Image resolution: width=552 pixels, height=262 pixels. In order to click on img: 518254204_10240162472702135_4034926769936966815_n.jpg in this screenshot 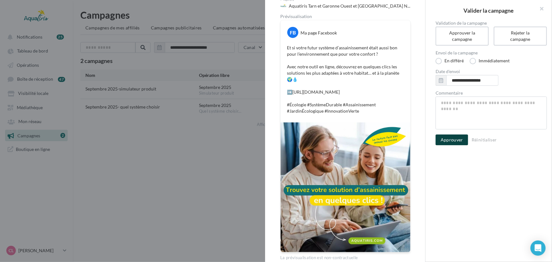, I will do `click(284, 6)`.